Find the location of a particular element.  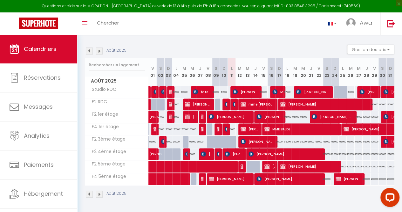

span: F4 5ème étage is located at coordinates (107, 176).